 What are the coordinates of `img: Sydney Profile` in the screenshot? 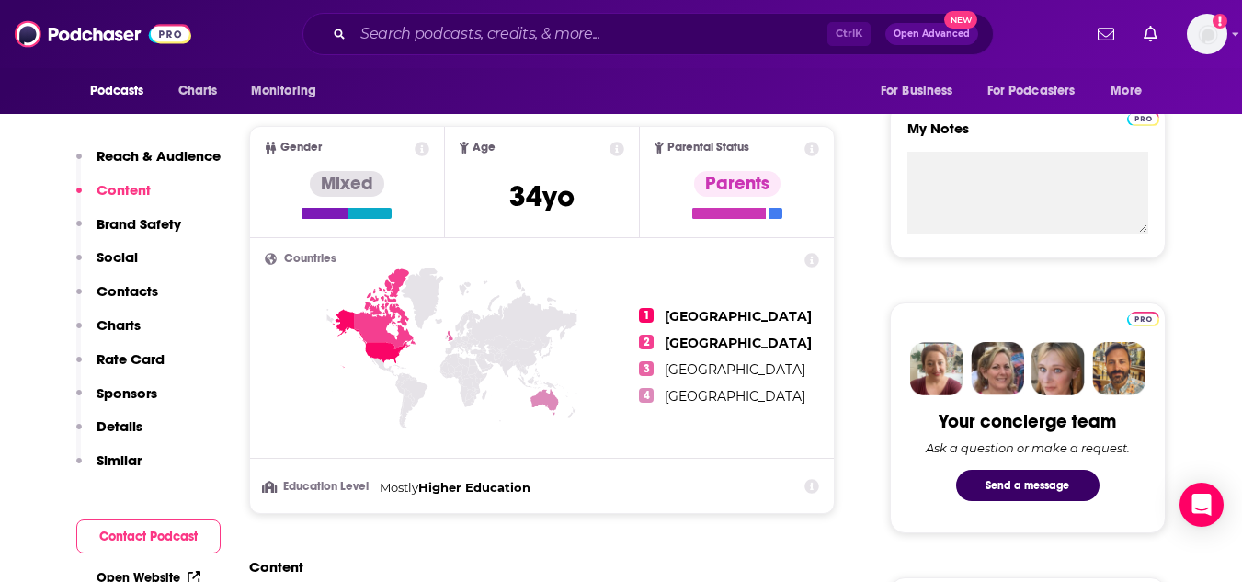 It's located at (937, 369).